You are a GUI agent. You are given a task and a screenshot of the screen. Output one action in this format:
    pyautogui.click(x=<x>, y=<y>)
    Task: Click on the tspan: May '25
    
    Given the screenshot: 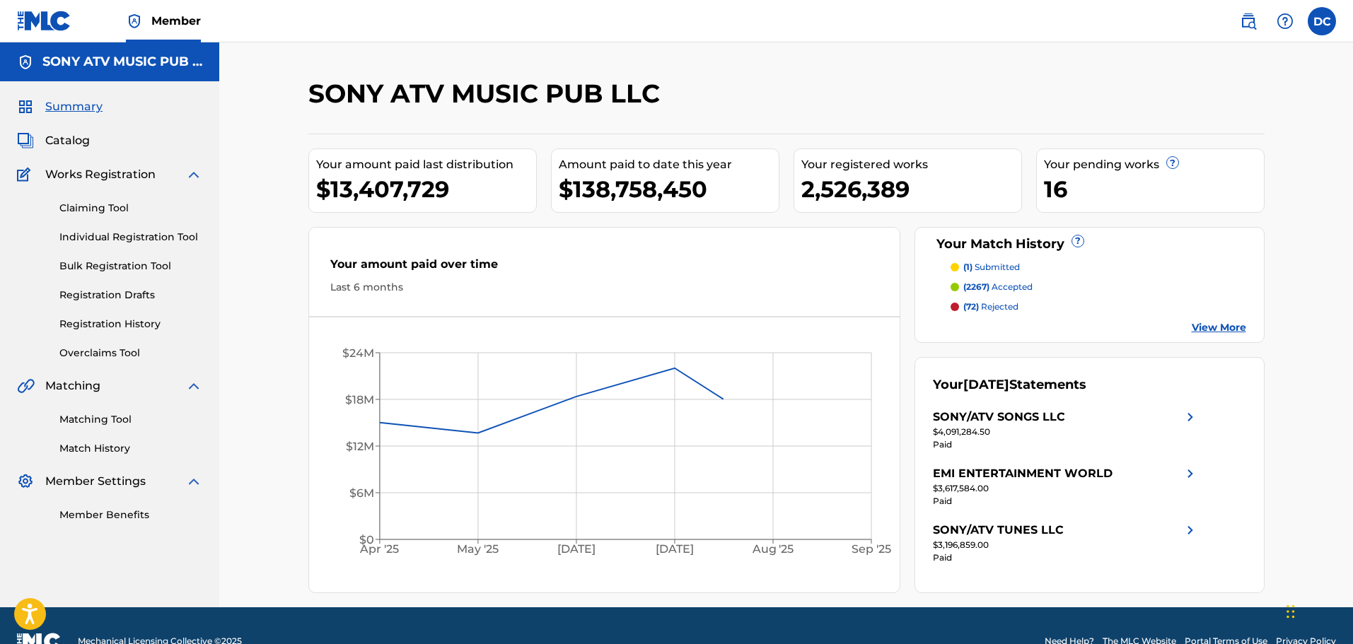 What is the action you would take?
    pyautogui.click(x=477, y=550)
    